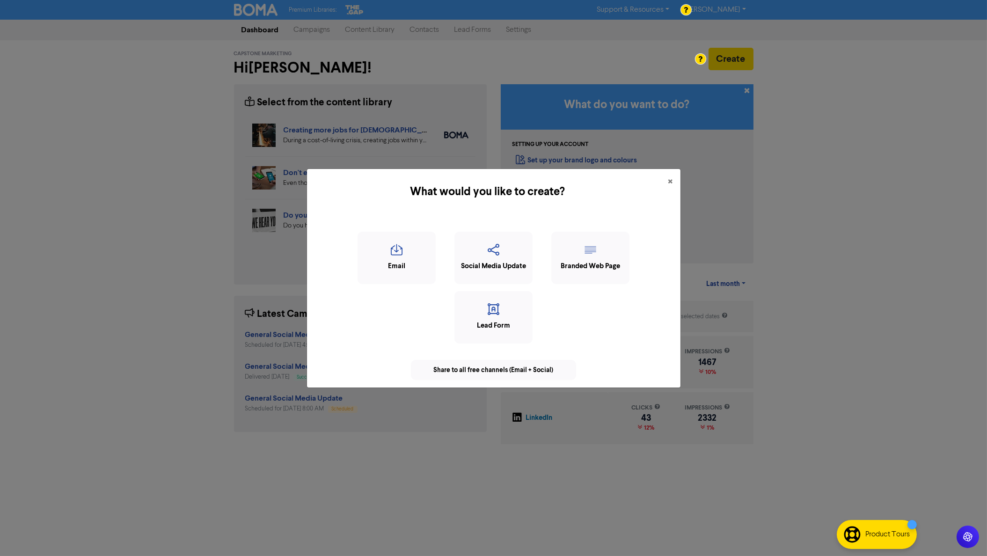  Describe the element at coordinates (493, 370) in the screenshot. I see `div: Share to all free channels (Email + Social)` at that location.